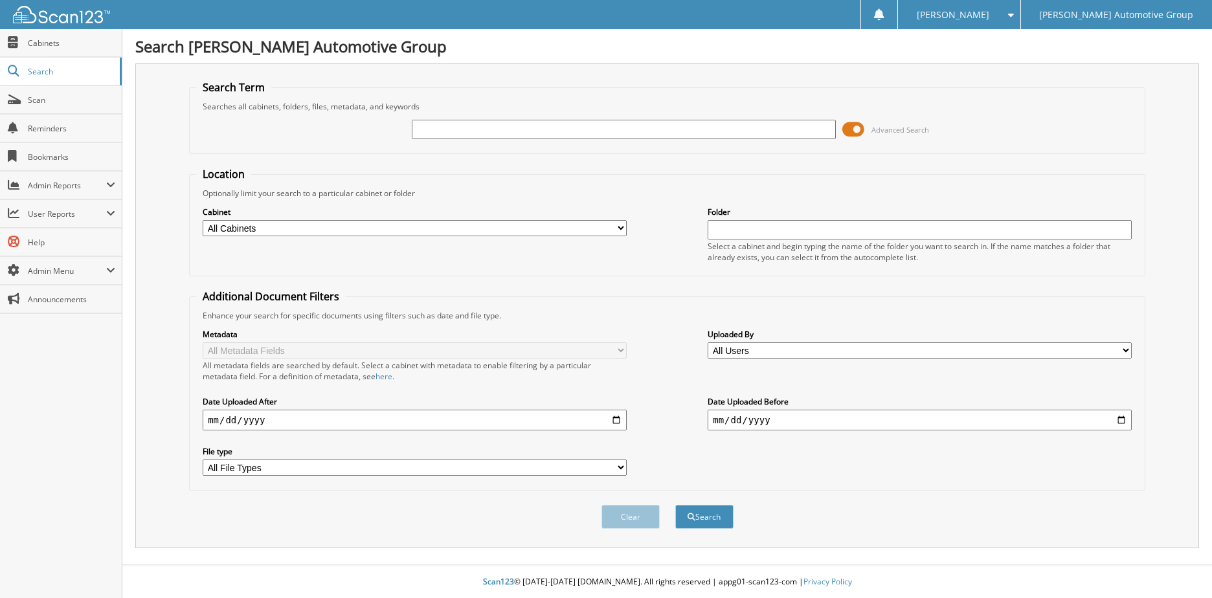  Describe the element at coordinates (223, 174) in the screenshot. I see `legend: Location` at that location.